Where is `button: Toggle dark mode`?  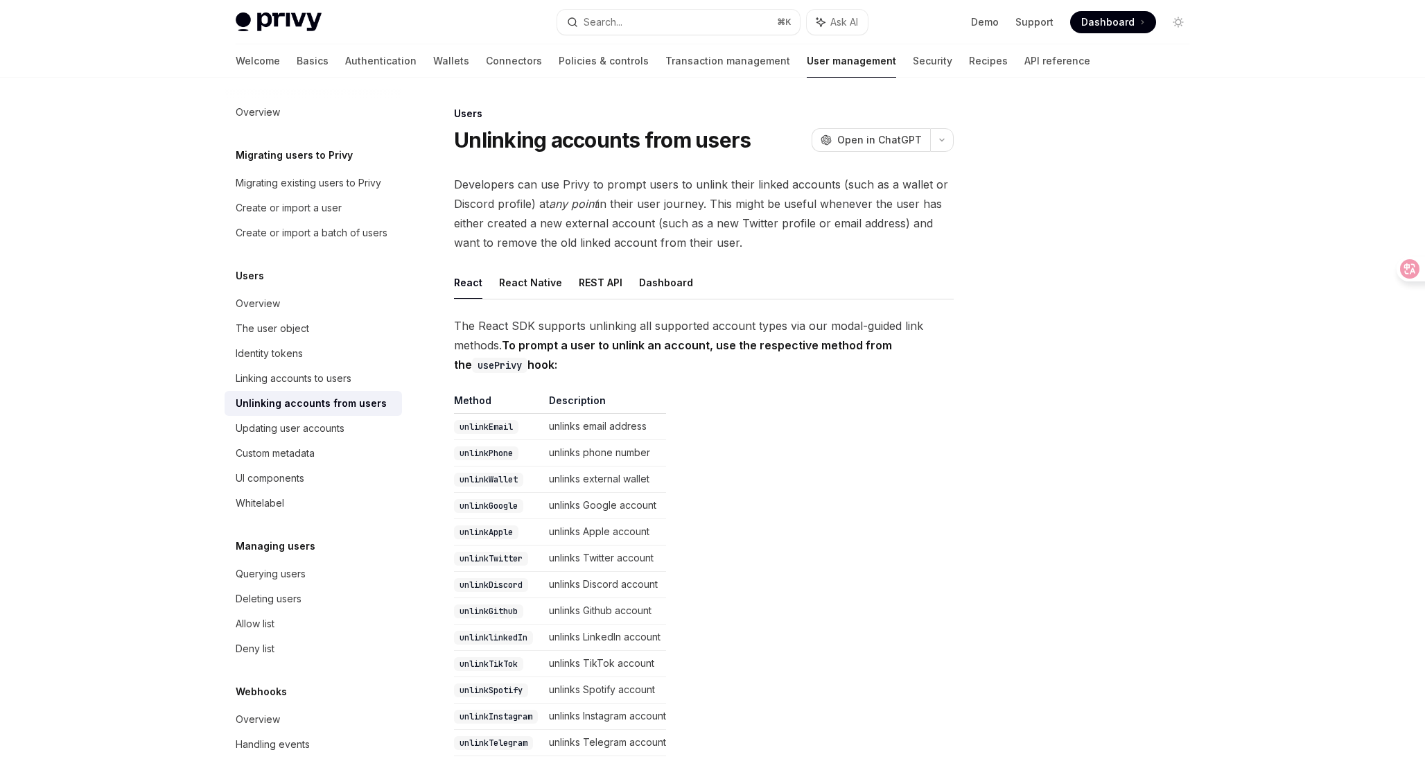 button: Toggle dark mode is located at coordinates (1178, 22).